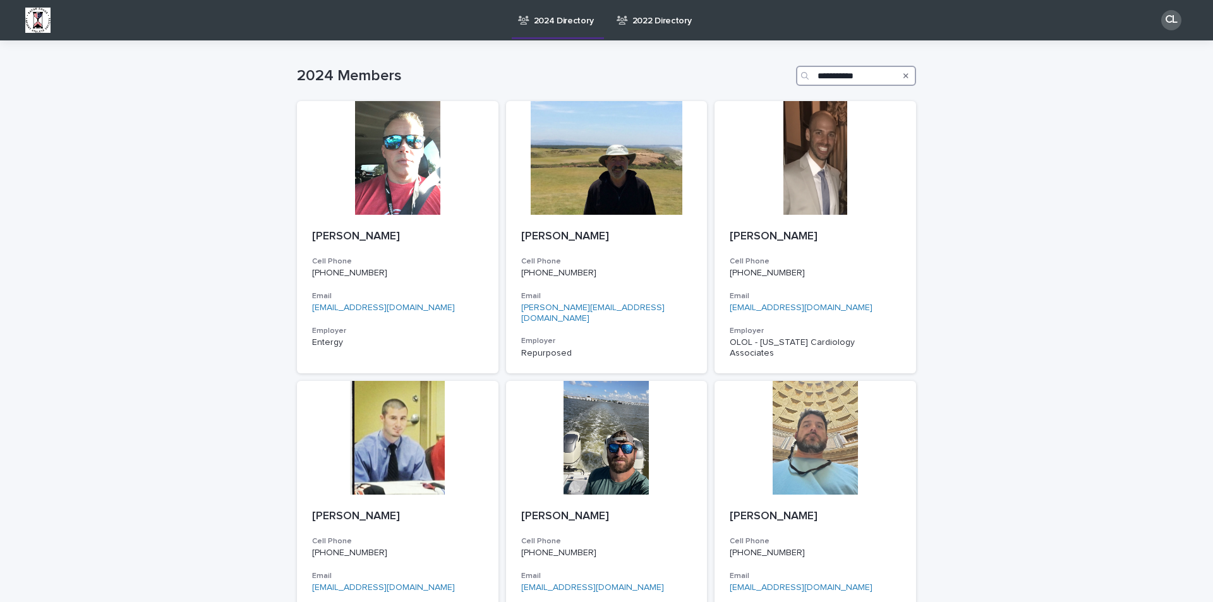  I want to click on p: Repurposed, so click(607, 353).